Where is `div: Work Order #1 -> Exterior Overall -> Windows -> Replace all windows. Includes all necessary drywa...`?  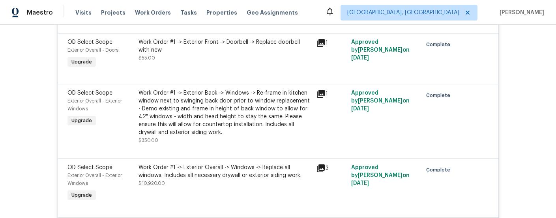 div: Work Order #1 -> Exterior Overall -> Windows -> Replace all windows. Includes all necessary drywa... is located at coordinates (225, 172).